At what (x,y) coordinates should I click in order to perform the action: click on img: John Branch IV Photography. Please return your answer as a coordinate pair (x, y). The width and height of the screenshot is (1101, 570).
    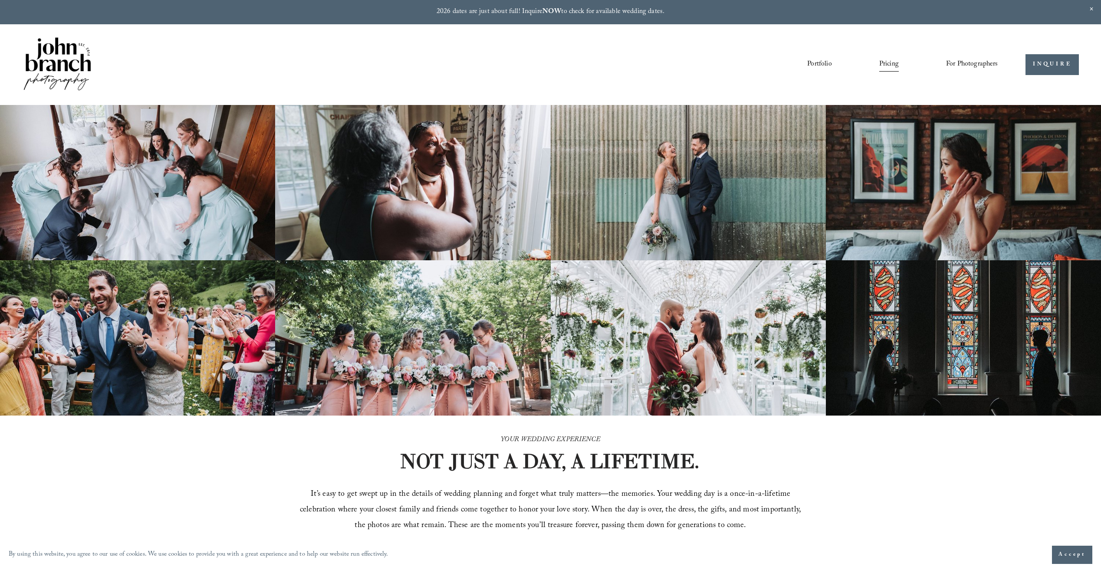
    Looking at the image, I should click on (57, 65).